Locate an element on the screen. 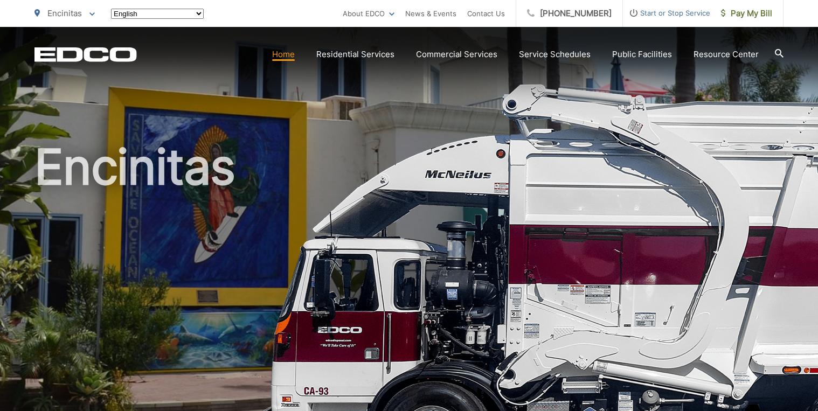  span: Encinitas is located at coordinates (65, 13).